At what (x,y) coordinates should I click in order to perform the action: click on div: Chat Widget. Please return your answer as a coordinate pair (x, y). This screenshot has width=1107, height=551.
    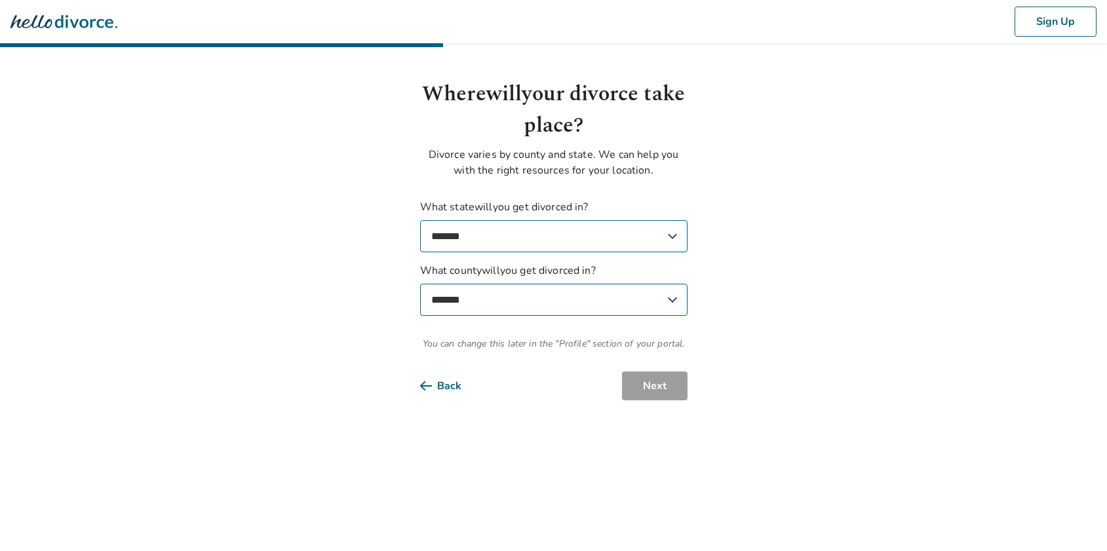
    Looking at the image, I should click on (1075, 520).